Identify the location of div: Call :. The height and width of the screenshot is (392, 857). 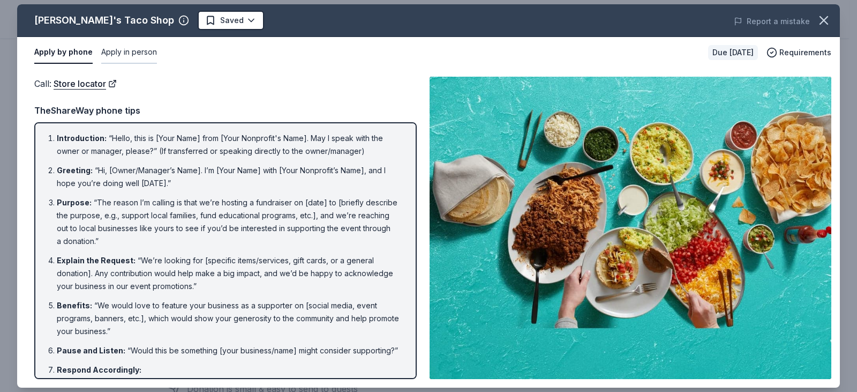
(226, 84).